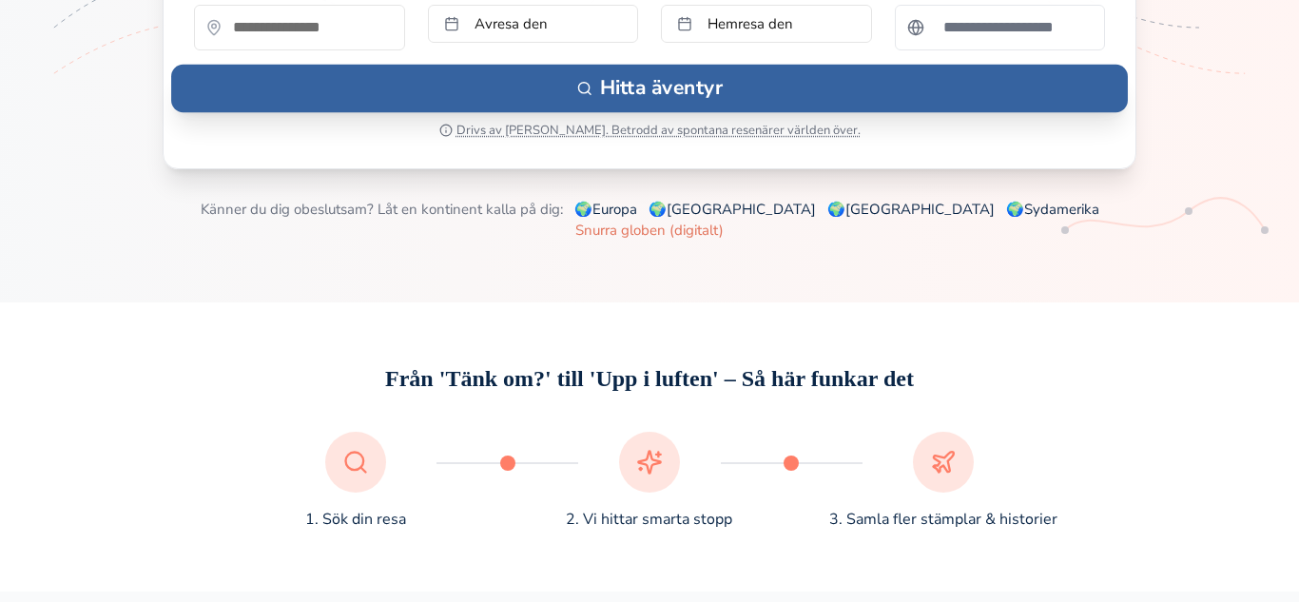 The width and height of the screenshot is (1299, 602). Describe the element at coordinates (649, 230) in the screenshot. I see `a: Snurra globen (digitalt)` at that location.